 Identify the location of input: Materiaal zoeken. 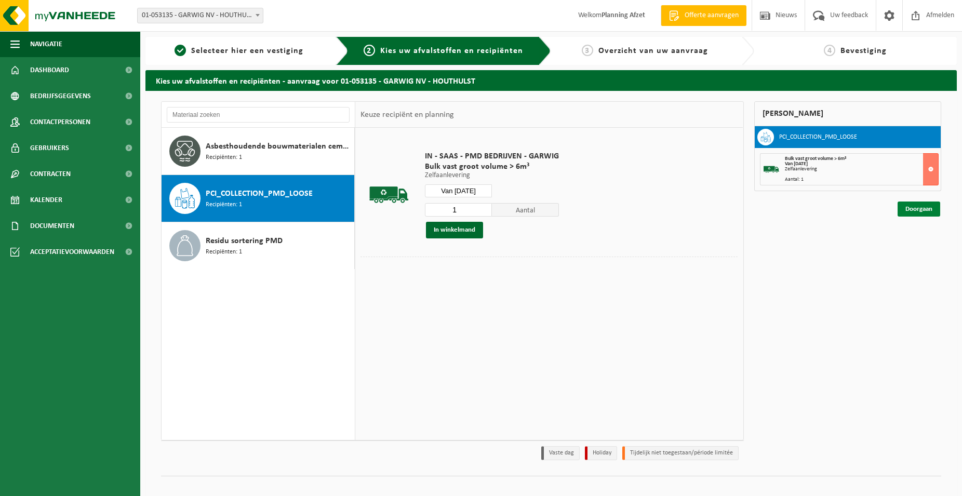
(258, 115).